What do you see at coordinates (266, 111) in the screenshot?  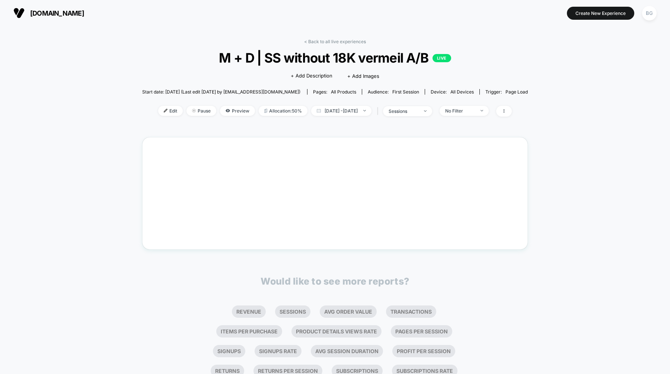 I see `img: rebalance` at bounding box center [266, 111].